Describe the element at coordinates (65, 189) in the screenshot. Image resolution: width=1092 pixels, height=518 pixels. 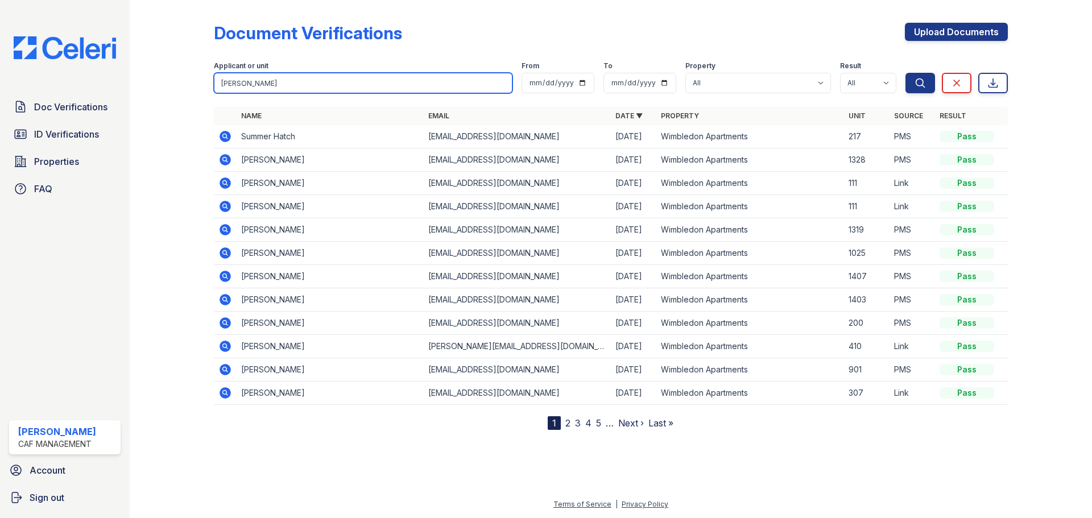
I see `a: FAQ` at that location.